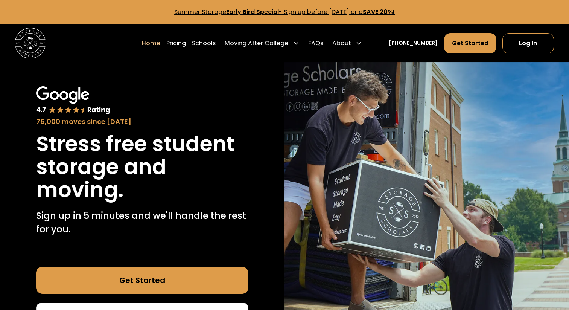  I want to click on a: home, so click(30, 43).